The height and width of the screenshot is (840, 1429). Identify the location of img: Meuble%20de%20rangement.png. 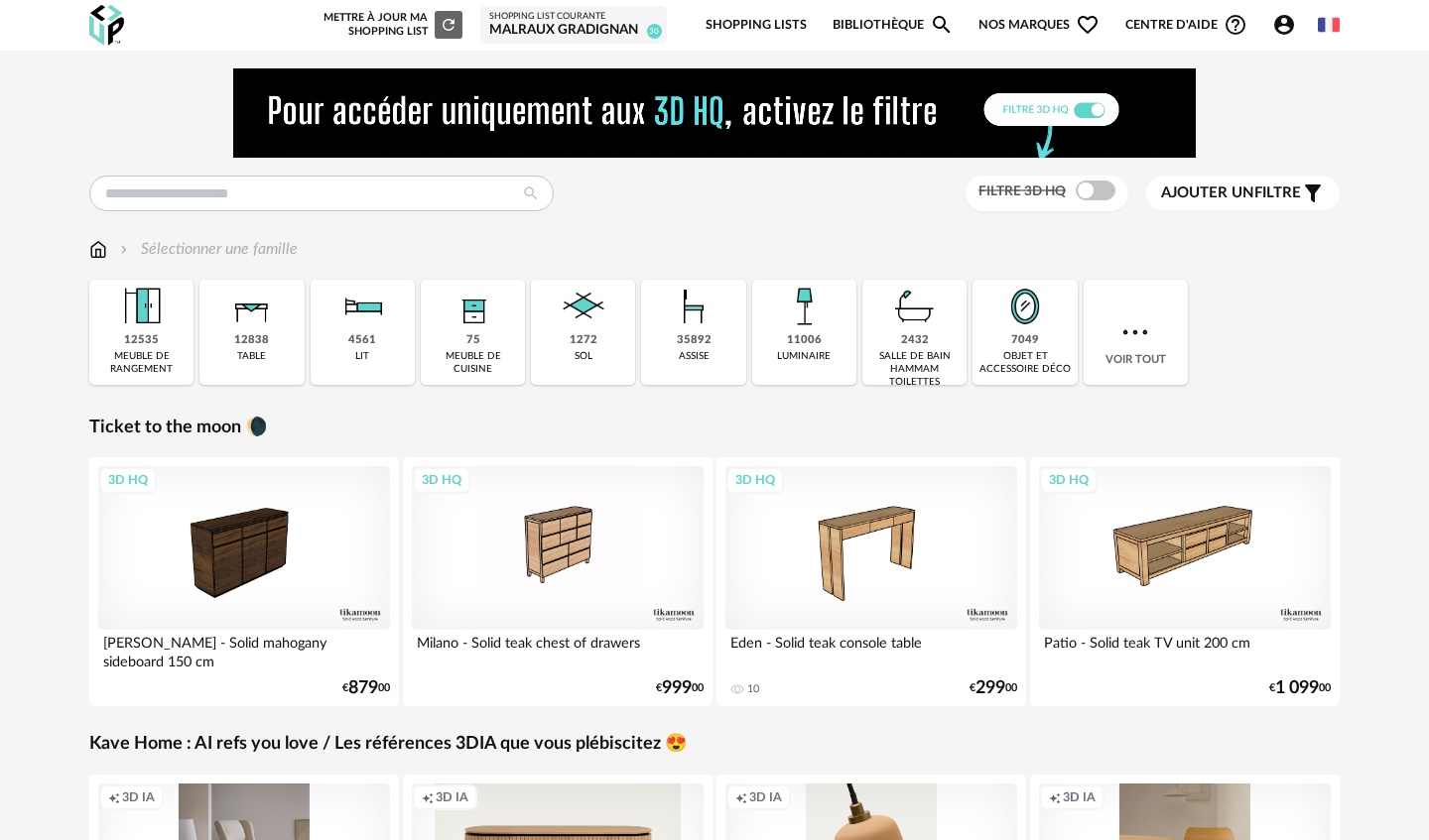
(142, 307).